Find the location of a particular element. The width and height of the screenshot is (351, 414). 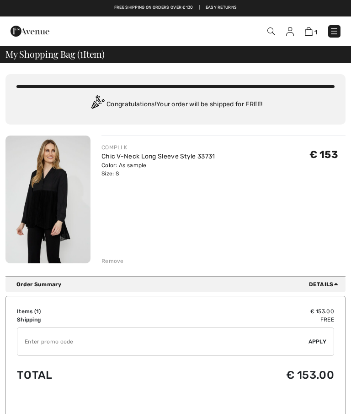

img: Chic V-Neck Long Sleeve Style 33731 is located at coordinates (48, 199).